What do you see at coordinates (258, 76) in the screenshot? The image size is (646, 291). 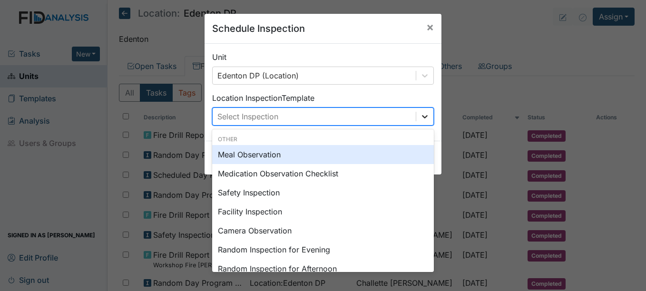 I see `div: Edenton DP (Location)` at bounding box center [258, 76].